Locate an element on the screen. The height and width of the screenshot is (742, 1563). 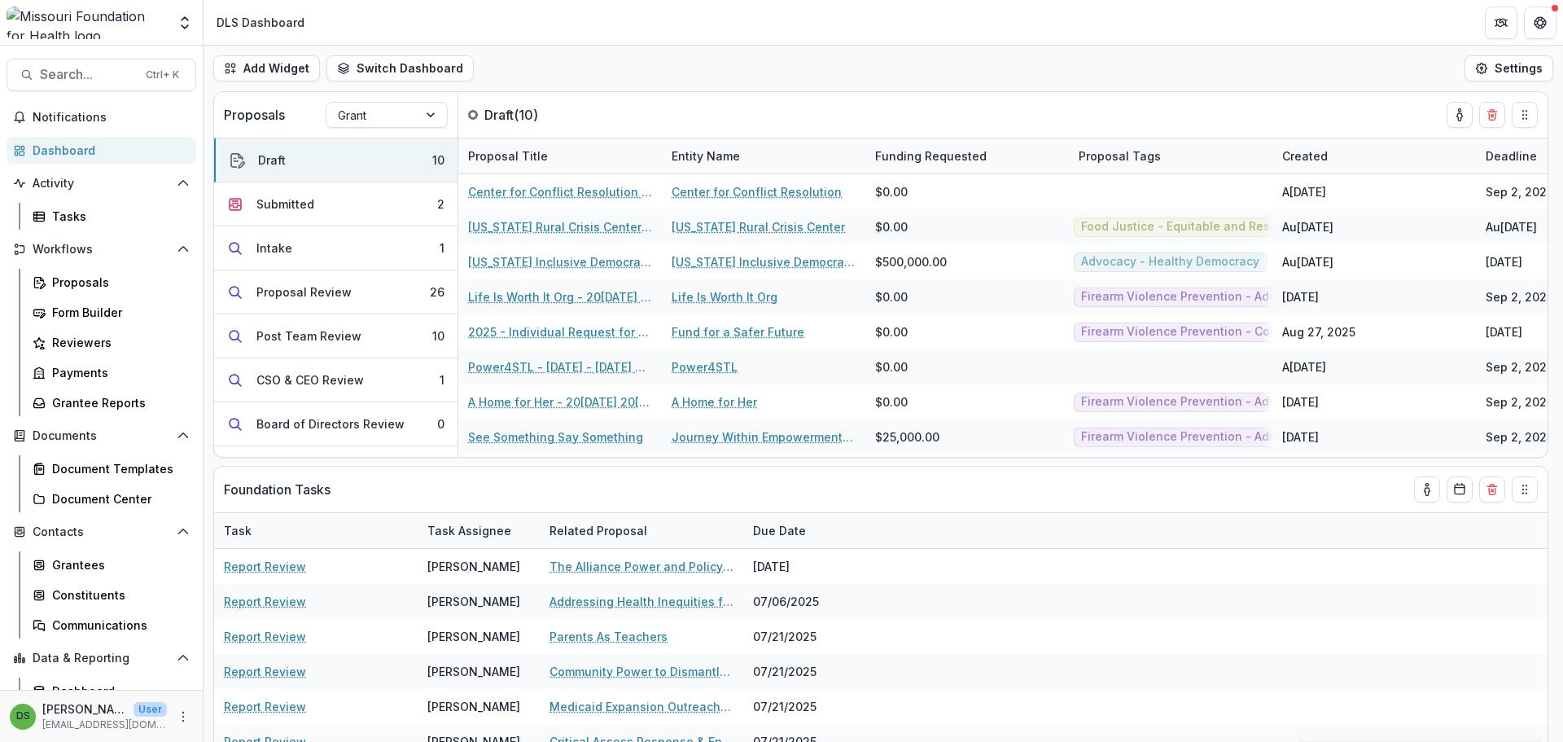
p: Proposals is located at coordinates (254, 115).